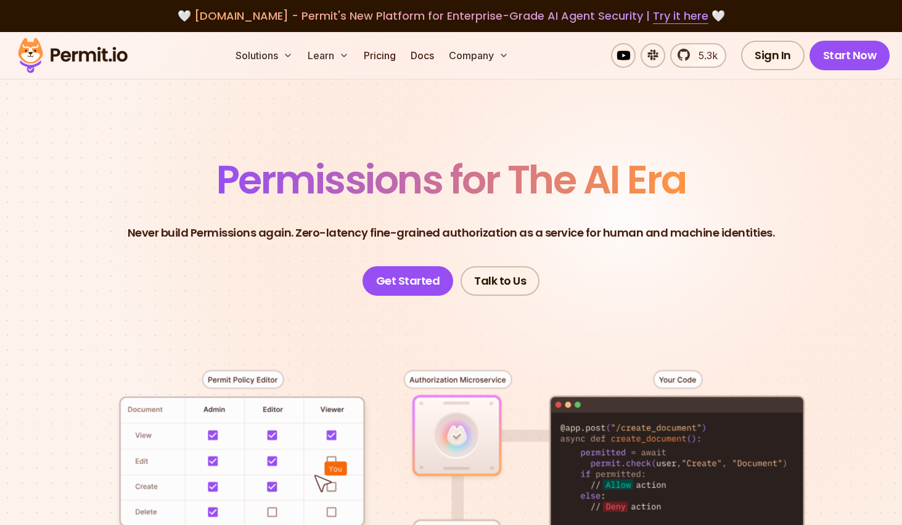  Describe the element at coordinates (451, 179) in the screenshot. I see `span: Permissions for The AI Era` at that location.